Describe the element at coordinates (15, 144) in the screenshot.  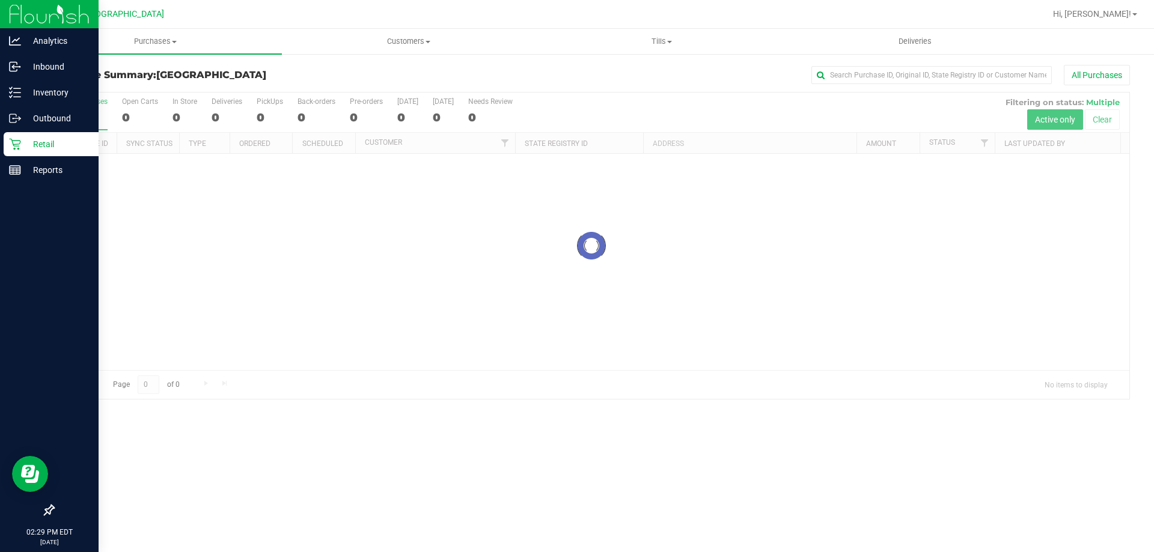
I see `inline-svg: Retail` at that location.